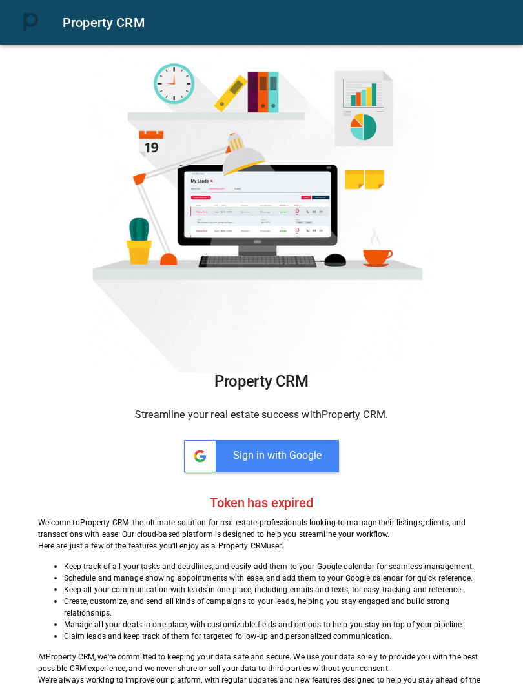  What do you see at coordinates (261, 503) in the screenshot?
I see `h2: Token has expired` at bounding box center [261, 503].